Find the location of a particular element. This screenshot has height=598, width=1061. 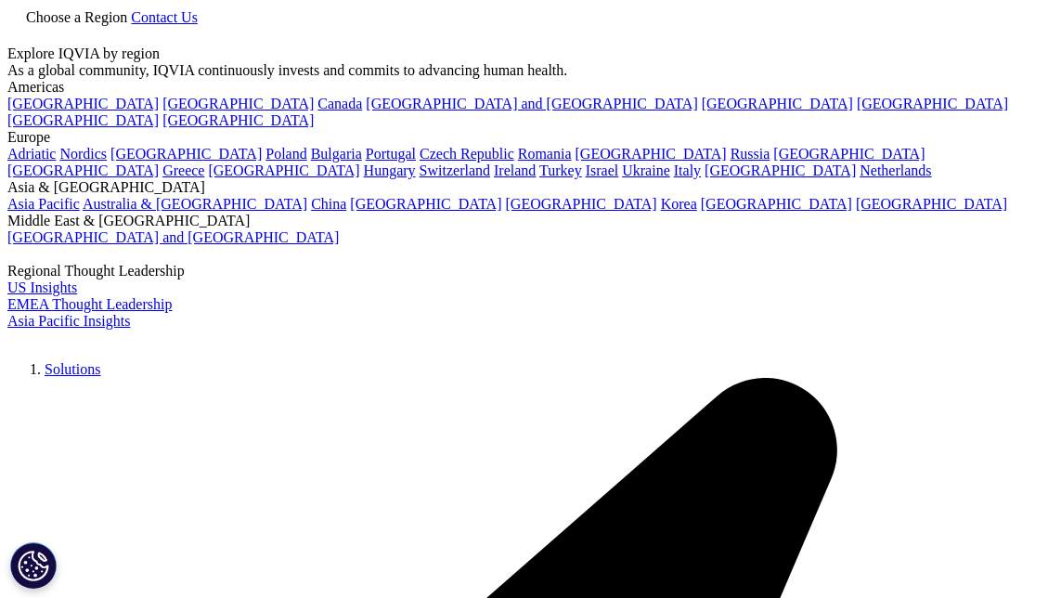

a: Korea is located at coordinates (679, 203).